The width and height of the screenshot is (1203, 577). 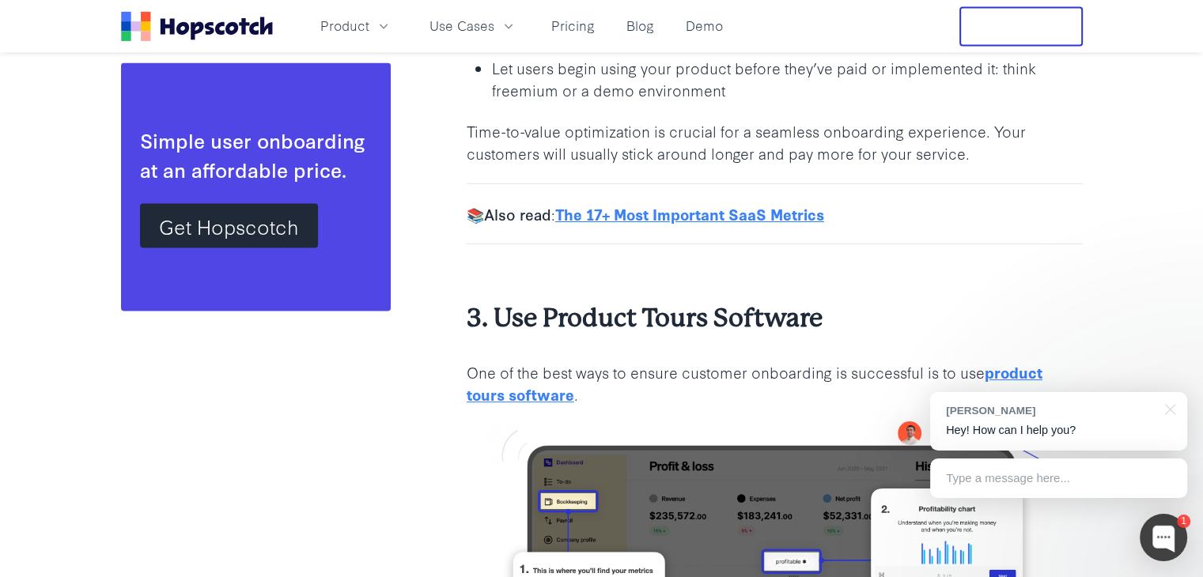 What do you see at coordinates (704, 25) in the screenshot?
I see `a: Demo` at bounding box center [704, 25].